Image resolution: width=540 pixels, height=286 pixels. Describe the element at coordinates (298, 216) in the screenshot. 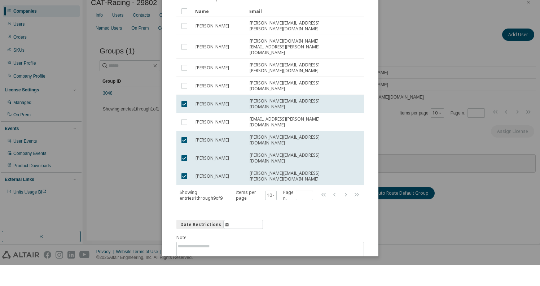

I see `span: Page n.` at that location.